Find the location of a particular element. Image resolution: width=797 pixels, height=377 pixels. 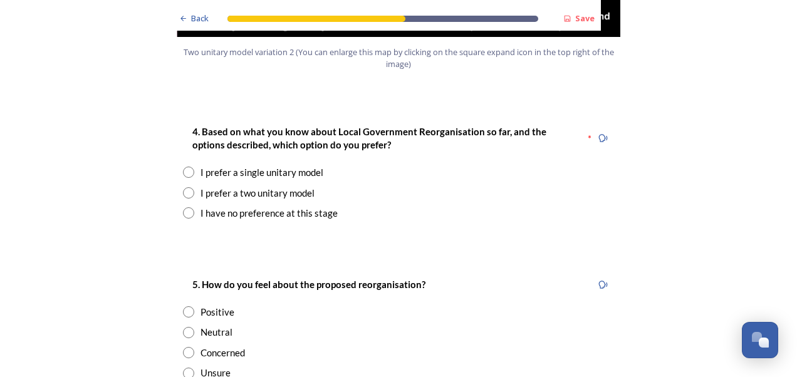

div: I have no preference at this stage is located at coordinates (269, 213).